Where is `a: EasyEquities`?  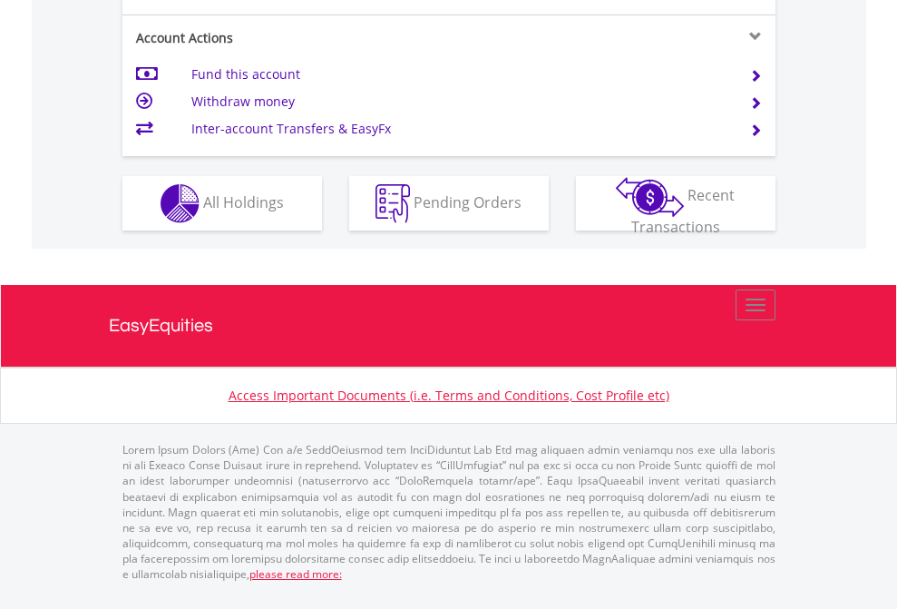
a: EasyEquities is located at coordinates (449, 326).